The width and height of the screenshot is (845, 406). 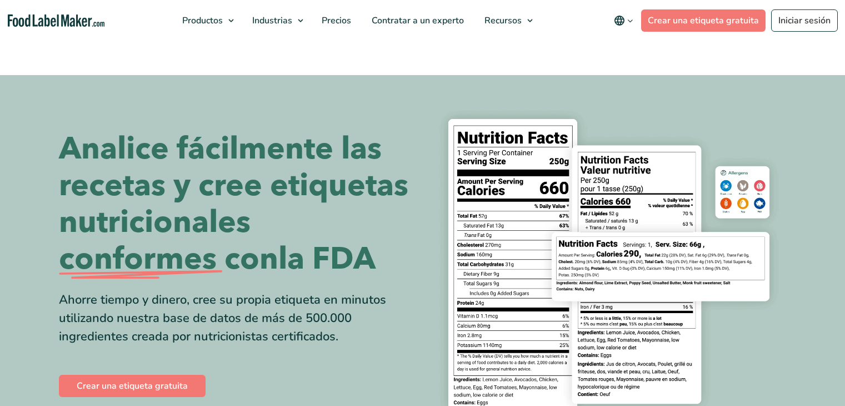 What do you see at coordinates (804, 21) in the screenshot?
I see `a: Iniciar sesión` at bounding box center [804, 21].